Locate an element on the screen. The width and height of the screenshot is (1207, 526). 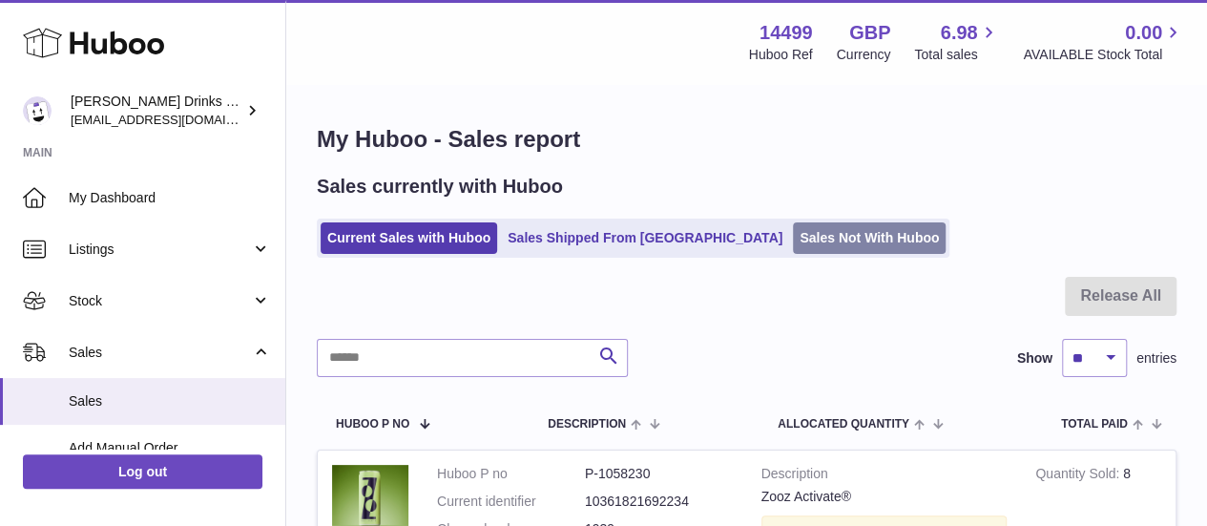
dt: Huboo P no is located at coordinates (510, 473).